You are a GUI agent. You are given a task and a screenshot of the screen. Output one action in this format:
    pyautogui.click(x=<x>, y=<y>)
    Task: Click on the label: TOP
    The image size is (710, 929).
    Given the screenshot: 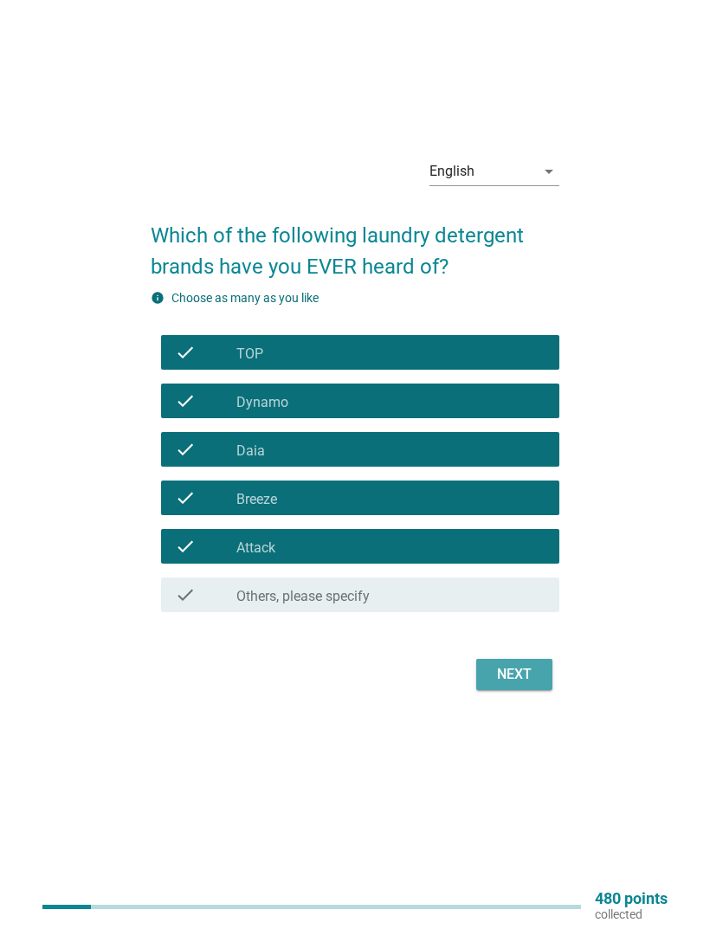 What is the action you would take?
    pyautogui.click(x=249, y=354)
    